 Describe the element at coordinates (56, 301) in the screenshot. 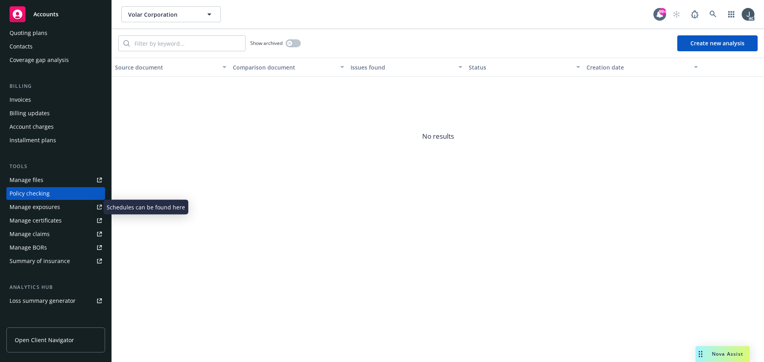

I see `a: Loss summary generator` at that location.